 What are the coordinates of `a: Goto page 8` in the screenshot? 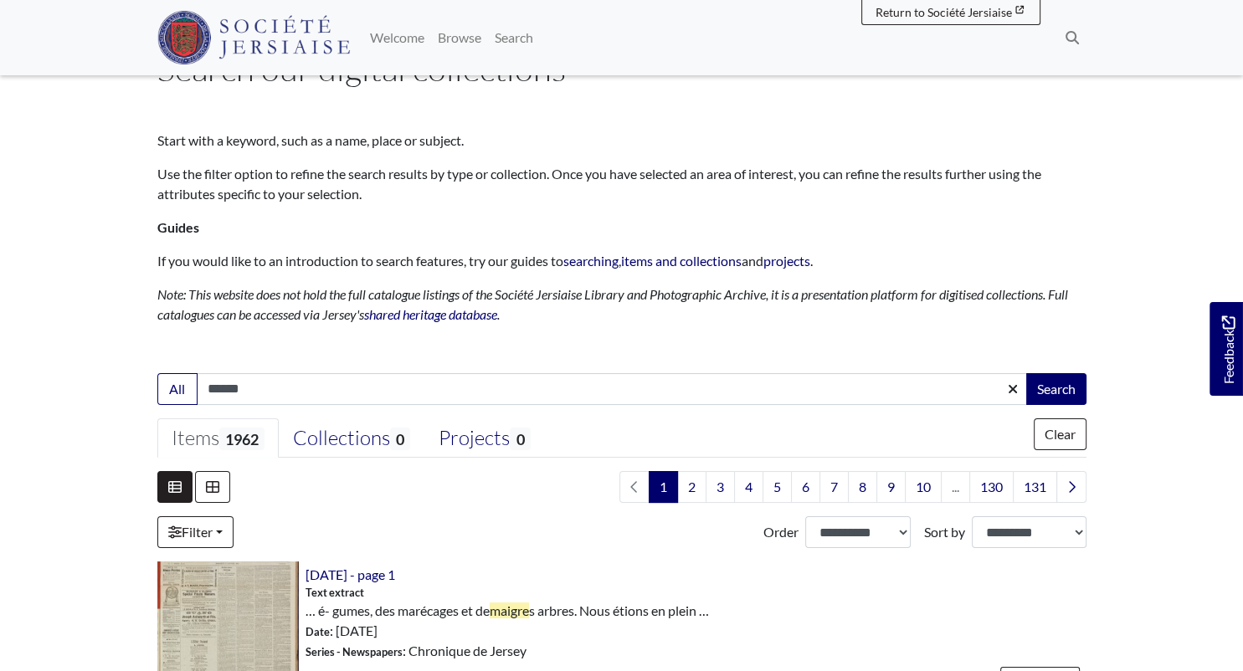 It's located at (862, 487).